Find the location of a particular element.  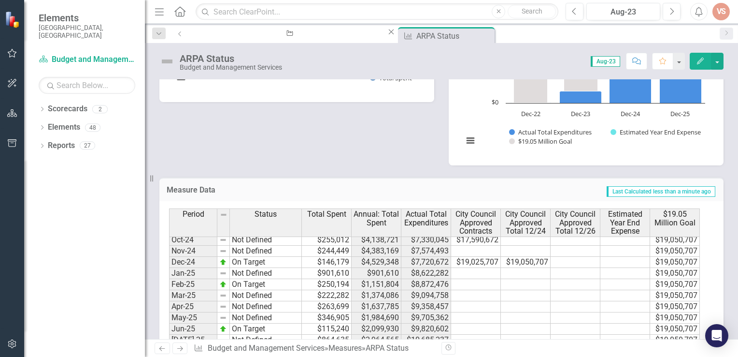

input: Search ClearPoint... is located at coordinates (377, 12).